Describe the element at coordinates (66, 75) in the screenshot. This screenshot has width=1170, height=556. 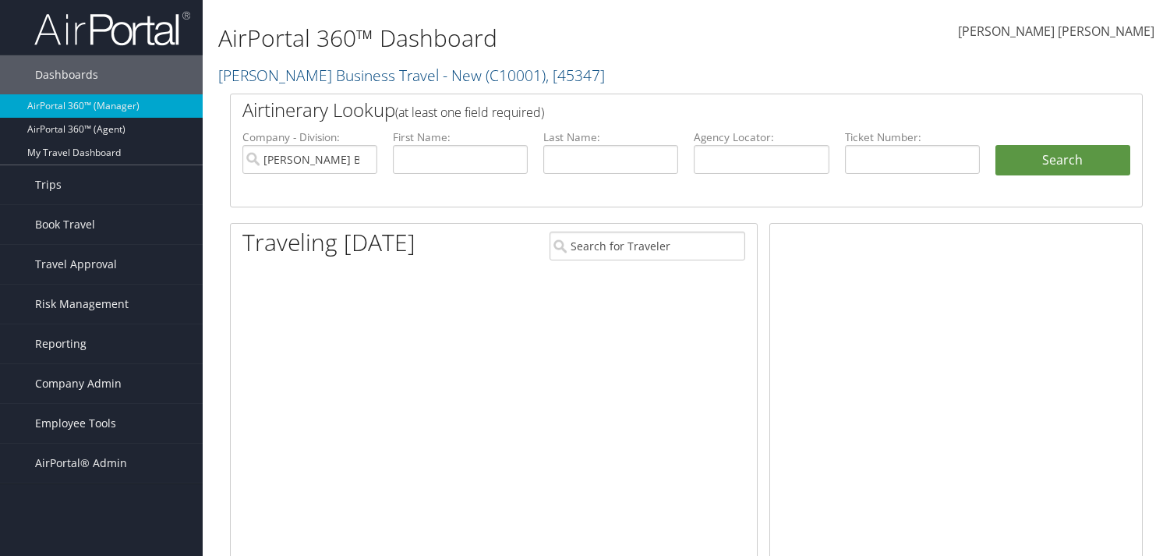
I see `span: Dashboards` at that location.